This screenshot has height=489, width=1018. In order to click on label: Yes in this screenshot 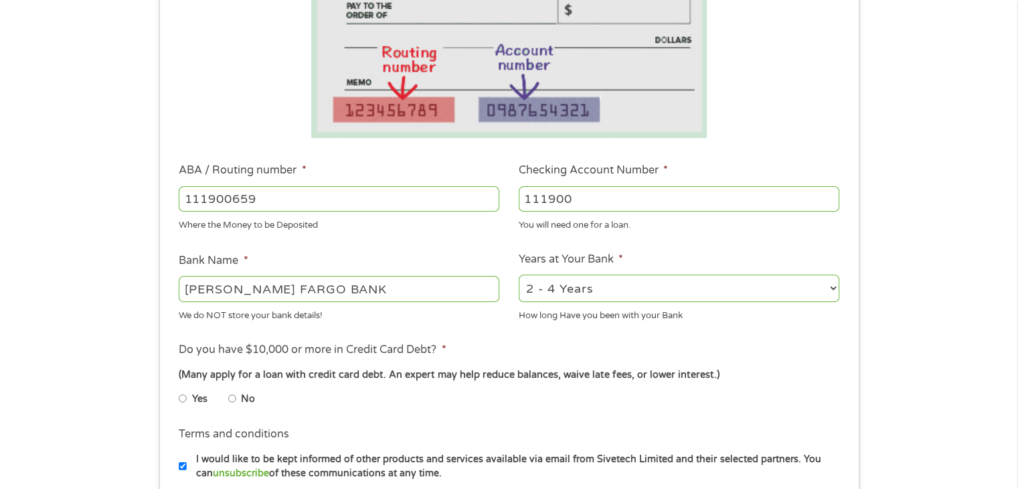, I will do `click(199, 399)`.